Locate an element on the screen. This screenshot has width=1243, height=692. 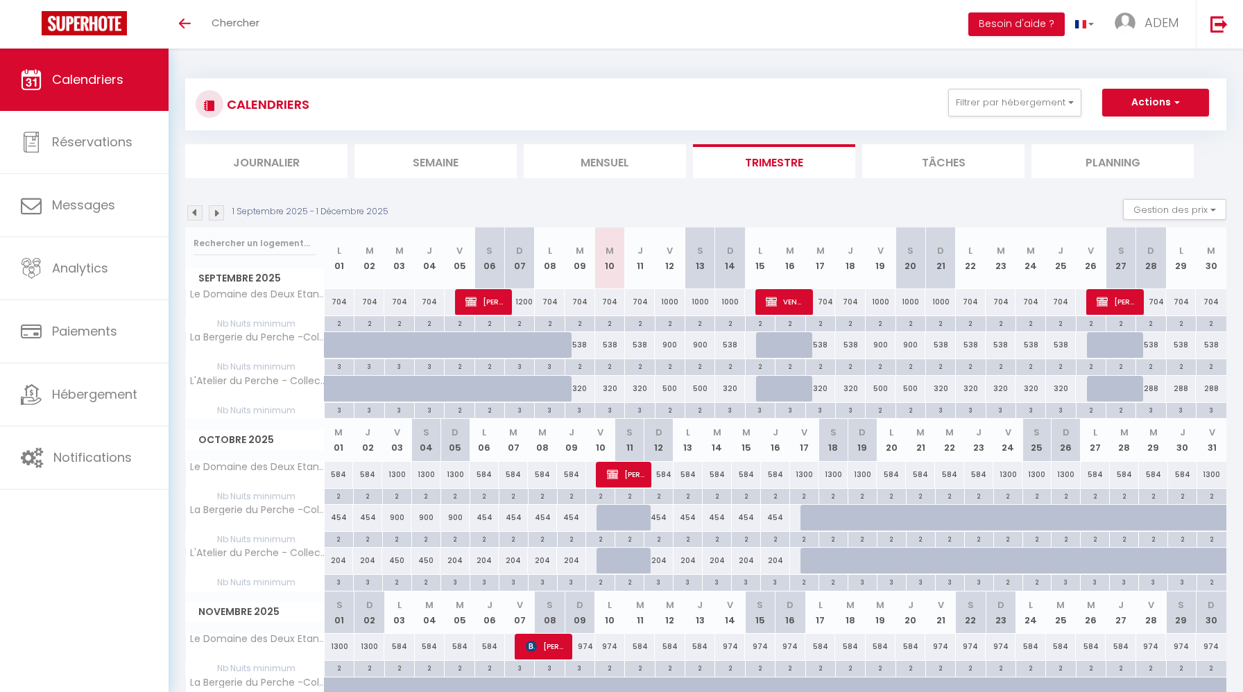
input: Rechercher un logement... is located at coordinates (255, 243).